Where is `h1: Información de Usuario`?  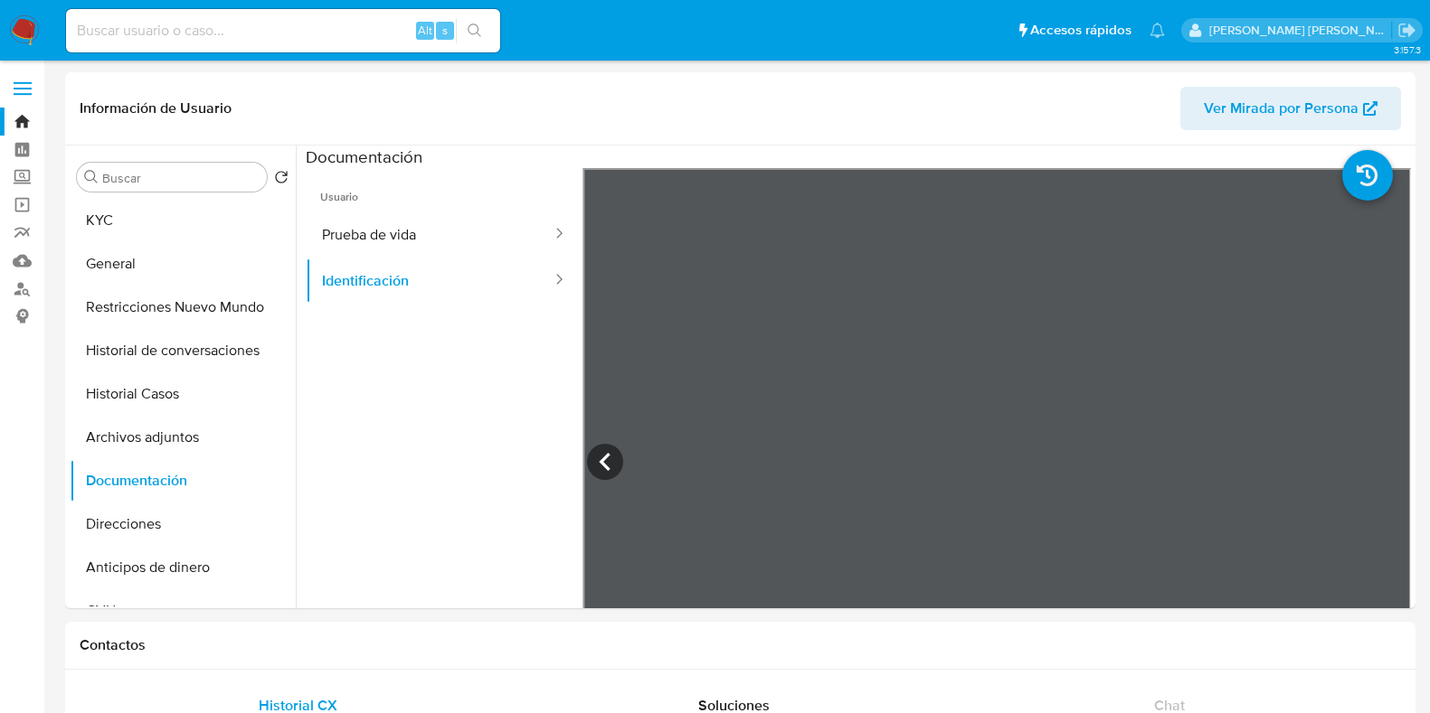 h1: Información de Usuario is located at coordinates (156, 109).